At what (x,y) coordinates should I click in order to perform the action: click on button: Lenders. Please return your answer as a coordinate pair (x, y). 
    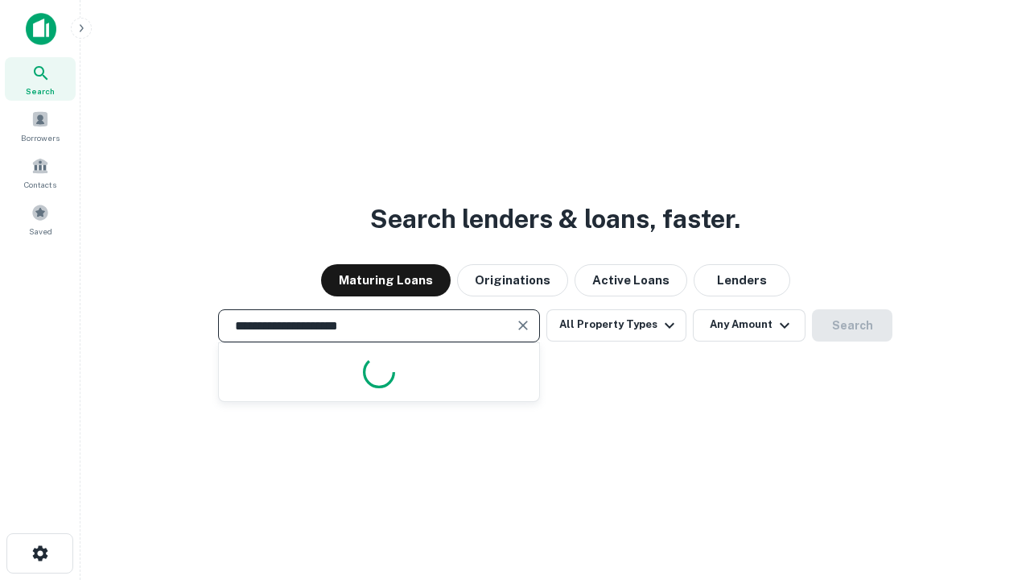
    Looking at the image, I should click on (742, 280).